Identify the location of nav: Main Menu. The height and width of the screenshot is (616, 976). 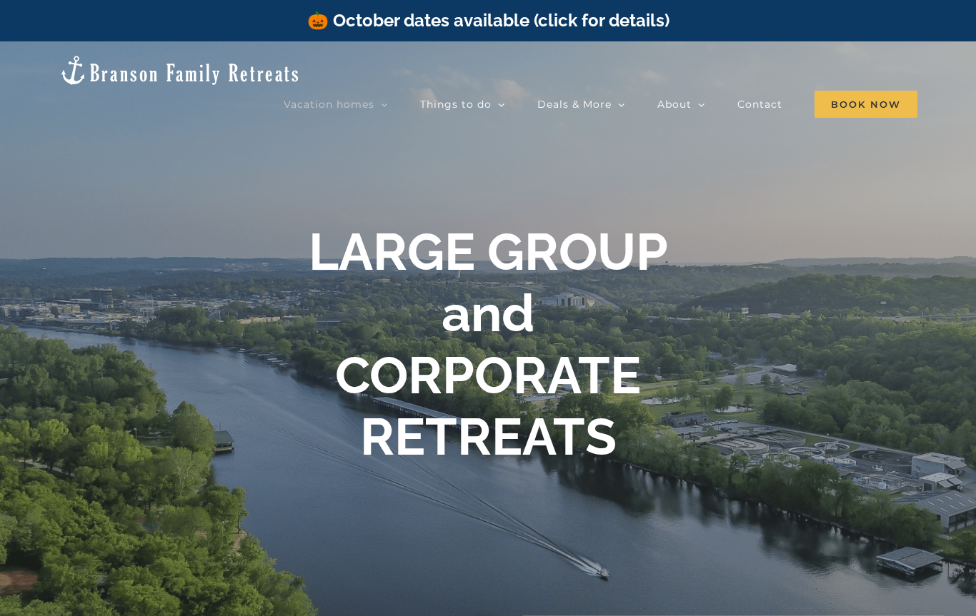
(600, 104).